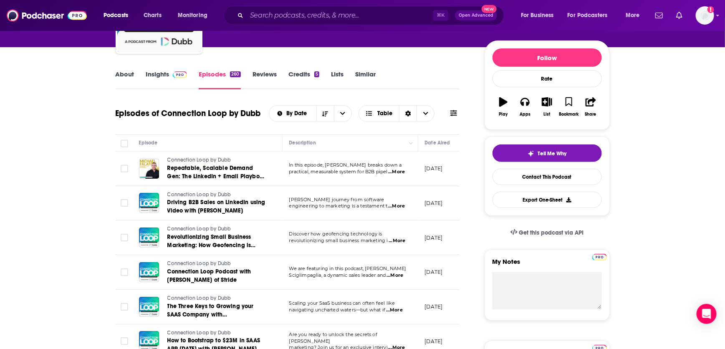  Describe the element at coordinates (489, 9) in the screenshot. I see `span: New` at that location.